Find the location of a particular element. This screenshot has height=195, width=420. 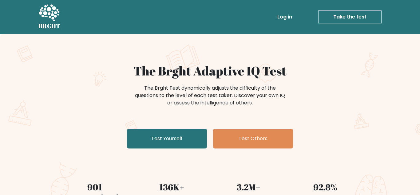

div: 136K+ is located at coordinates (172, 187).